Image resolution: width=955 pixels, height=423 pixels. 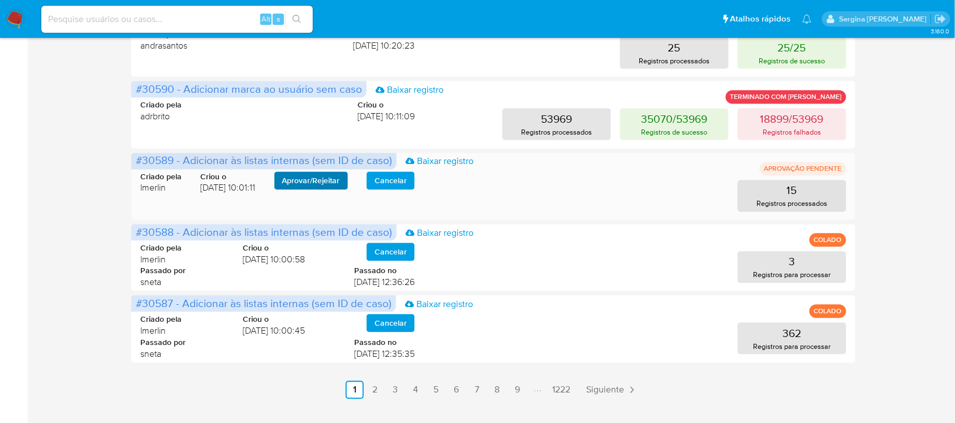 What do you see at coordinates (807, 19) in the screenshot?
I see `a: Notificações` at bounding box center [807, 19].